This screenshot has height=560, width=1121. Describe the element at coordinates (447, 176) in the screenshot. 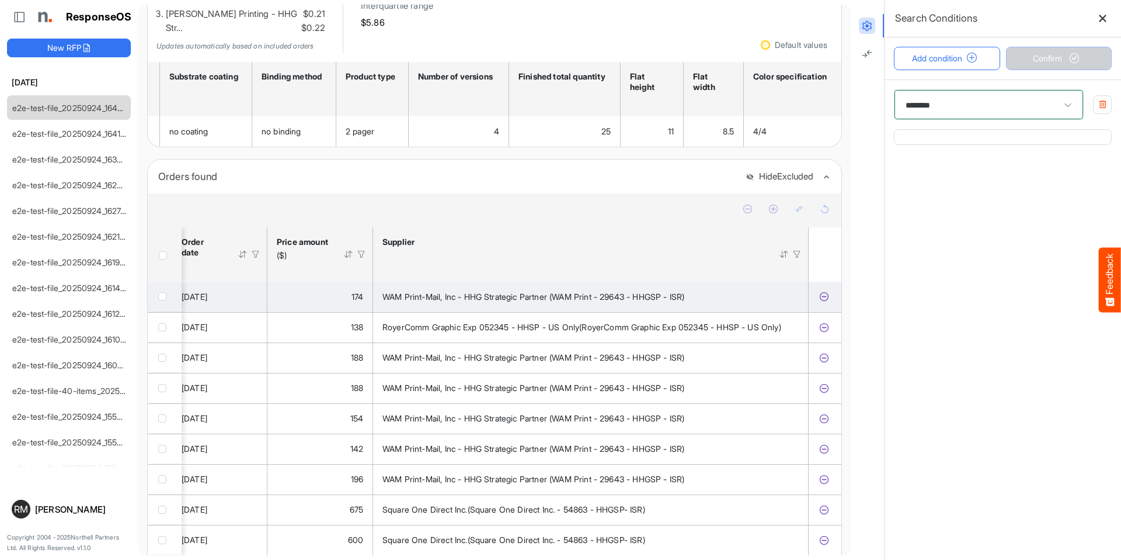

I see `div: Orders found` at that location.